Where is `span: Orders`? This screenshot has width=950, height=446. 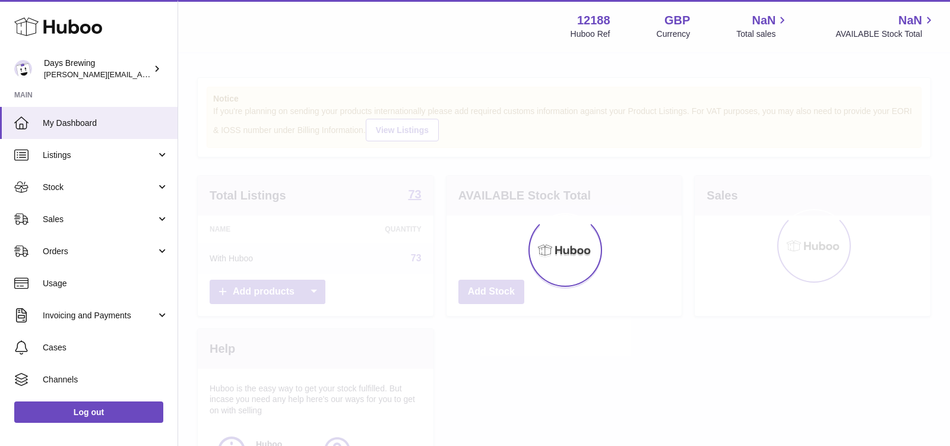 span: Orders is located at coordinates (99, 251).